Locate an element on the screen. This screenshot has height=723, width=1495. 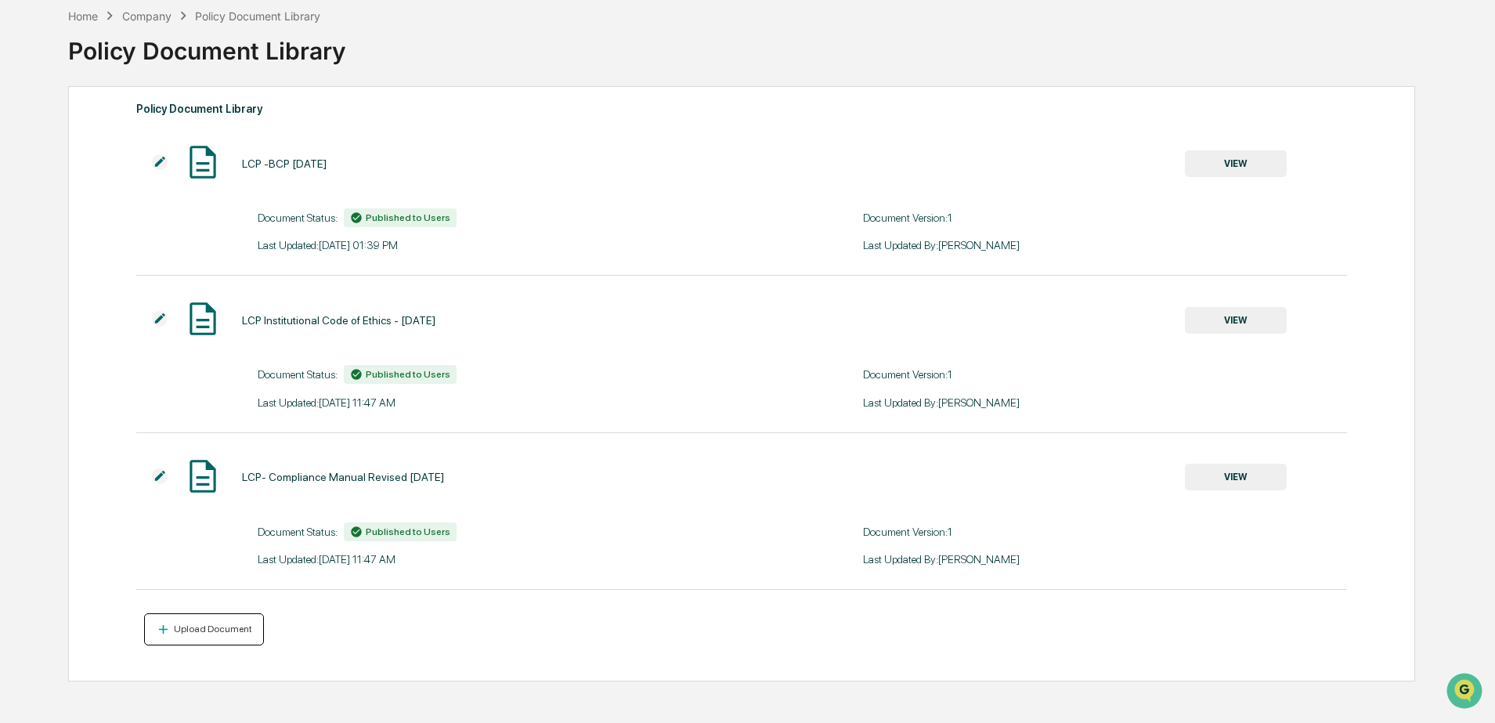
button: See all is located at coordinates (264, 180).